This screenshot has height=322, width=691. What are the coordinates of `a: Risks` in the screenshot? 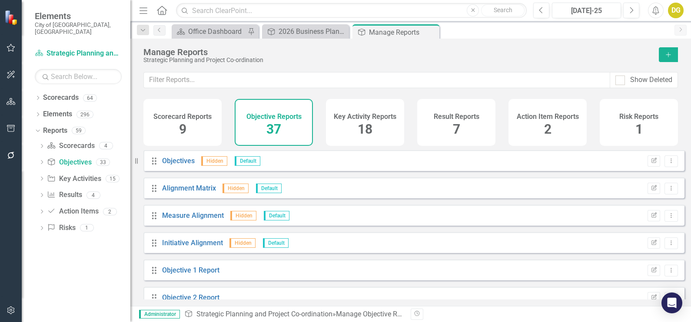 It's located at (61, 228).